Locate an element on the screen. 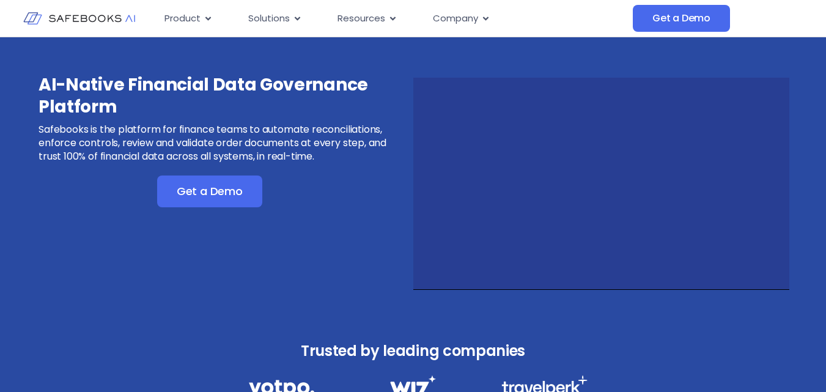  nav: Menu is located at coordinates (394, 18).